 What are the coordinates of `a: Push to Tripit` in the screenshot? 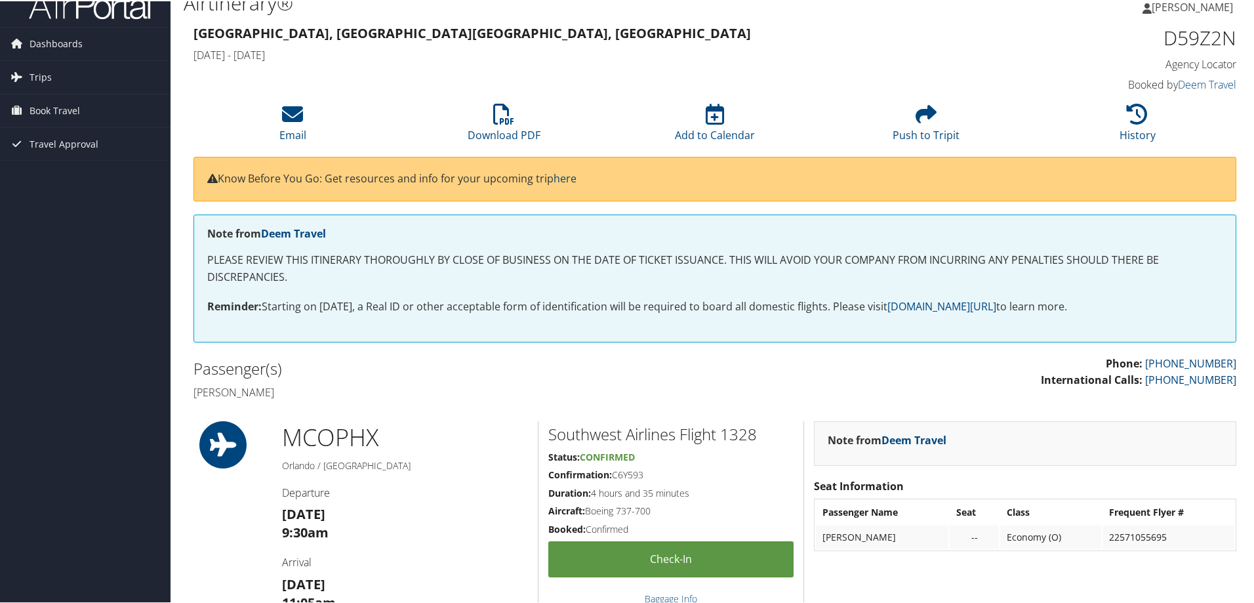 It's located at (926, 125).